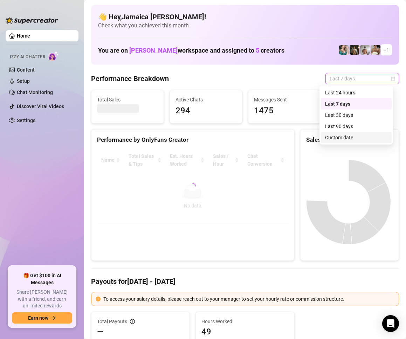  What do you see at coordinates (285, 111) in the screenshot?
I see `span: 1475` at bounding box center [285, 111].